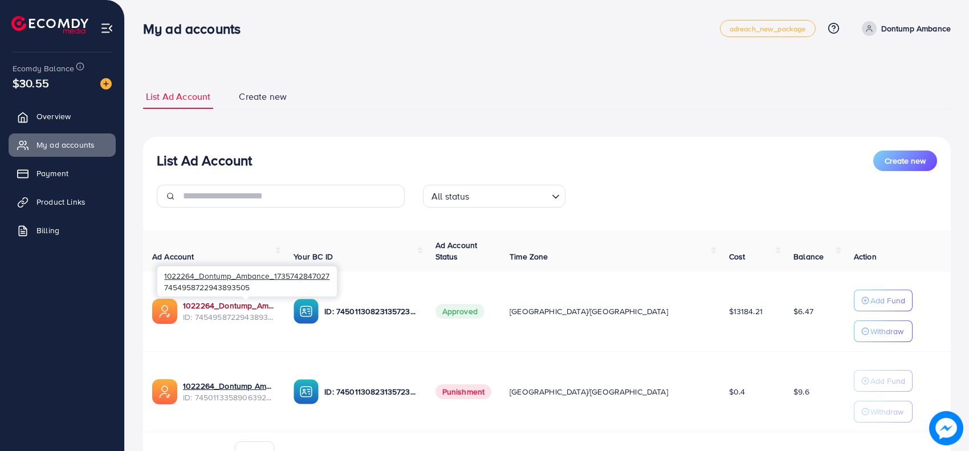 This screenshot has width=969, height=451. I want to click on span: 1022264_Dontump_Ambance_1735742847027, so click(247, 275).